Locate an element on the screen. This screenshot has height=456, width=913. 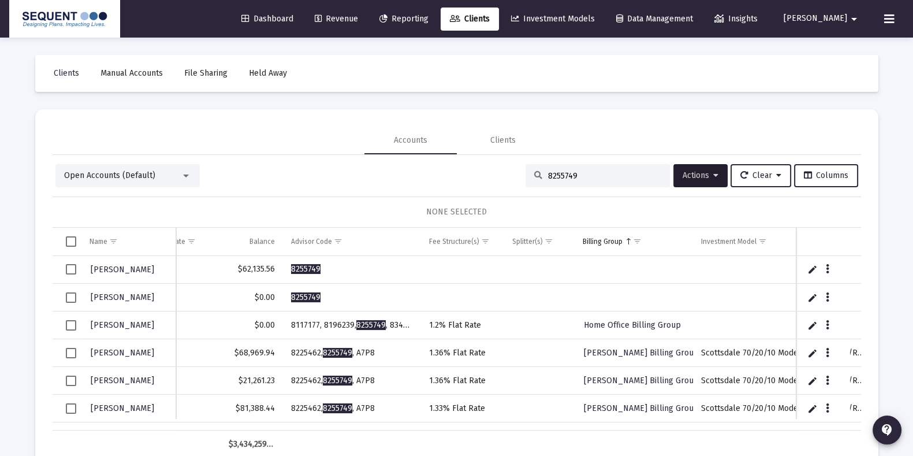
td: Column Splitter(s) is located at coordinates (539, 241).